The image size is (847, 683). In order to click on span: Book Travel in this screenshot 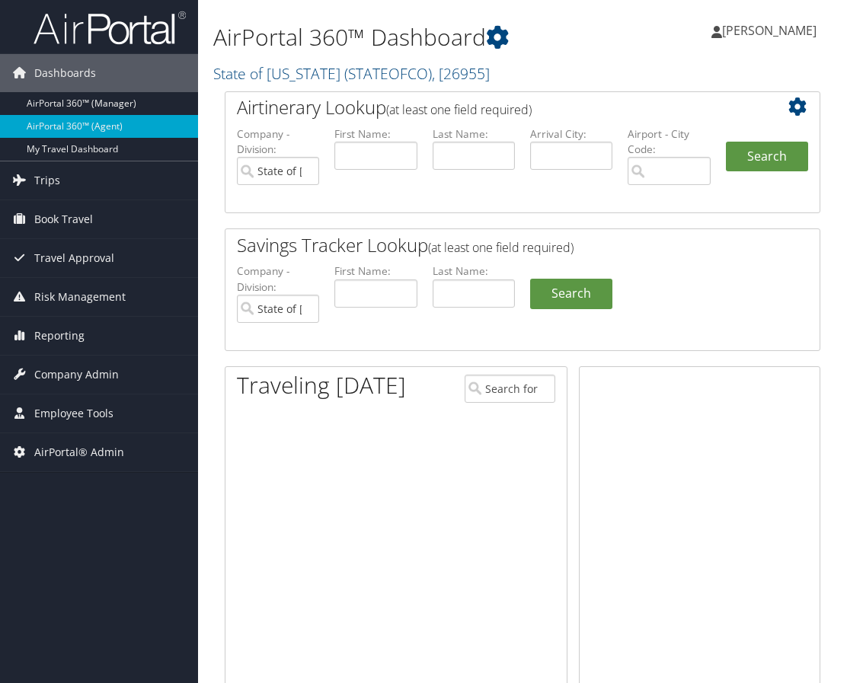, I will do `click(63, 219)`.